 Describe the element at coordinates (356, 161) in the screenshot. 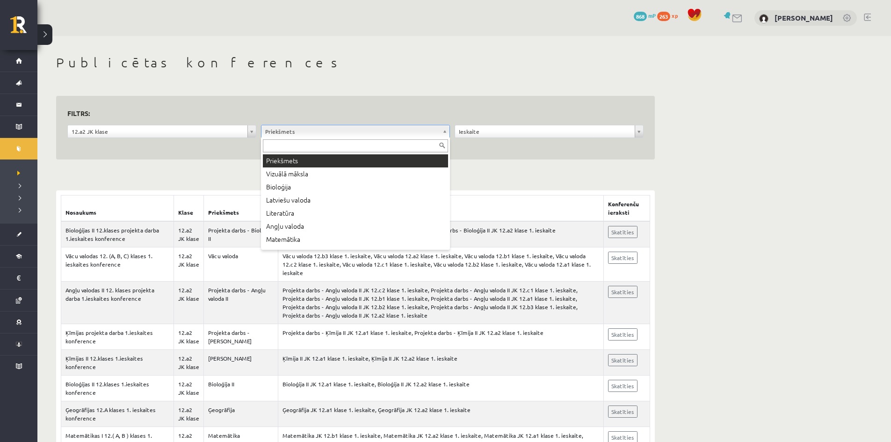

I see `div: Priekšmets` at that location.